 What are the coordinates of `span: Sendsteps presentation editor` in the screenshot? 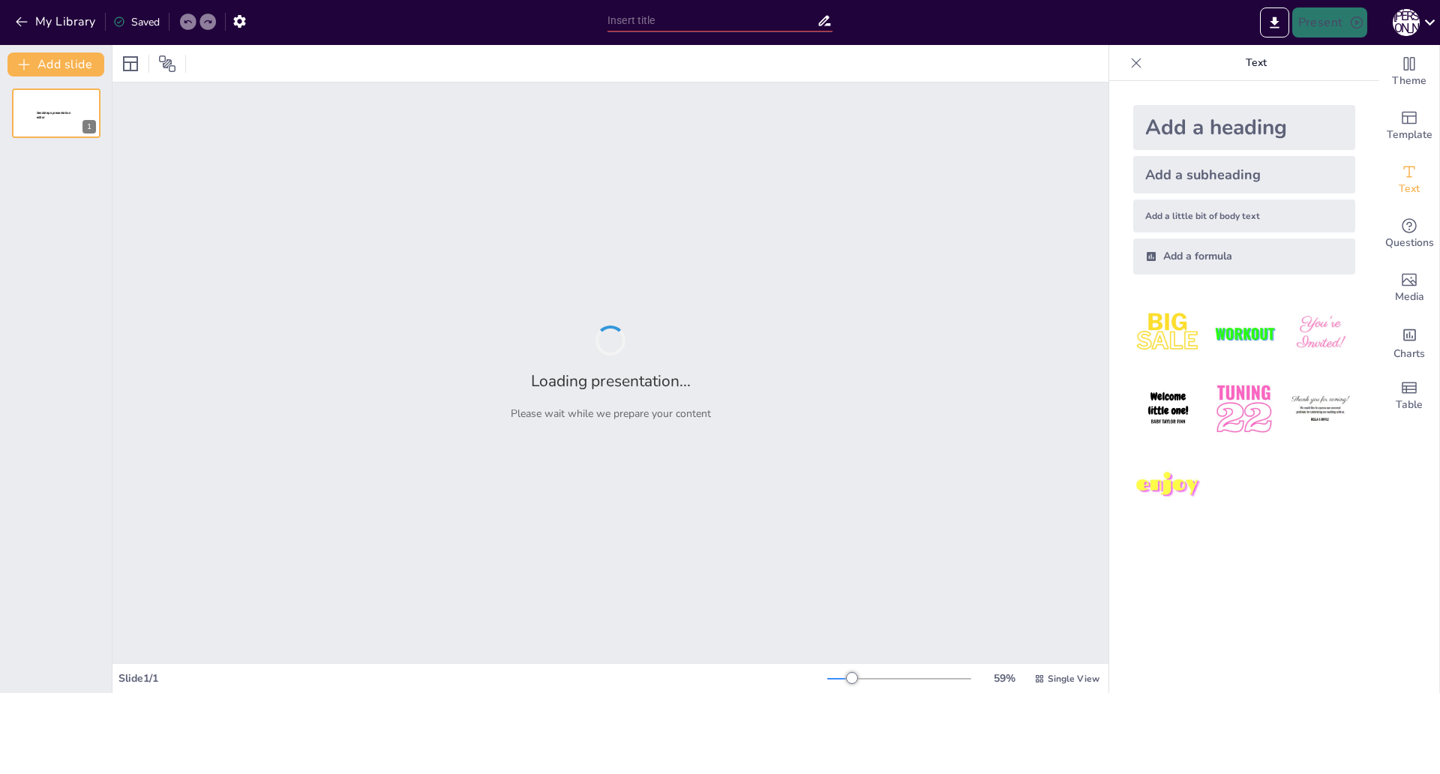 It's located at (53, 115).